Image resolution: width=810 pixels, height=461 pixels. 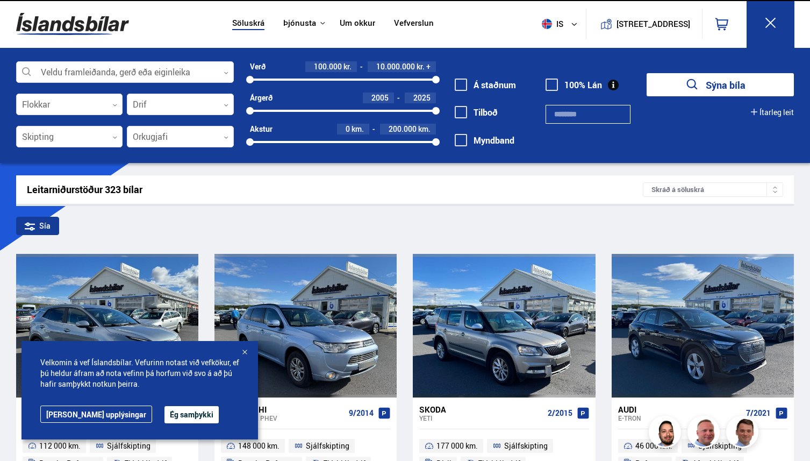 What do you see at coordinates (772, 112) in the screenshot?
I see `button: Ítarleg leit` at bounding box center [772, 112].